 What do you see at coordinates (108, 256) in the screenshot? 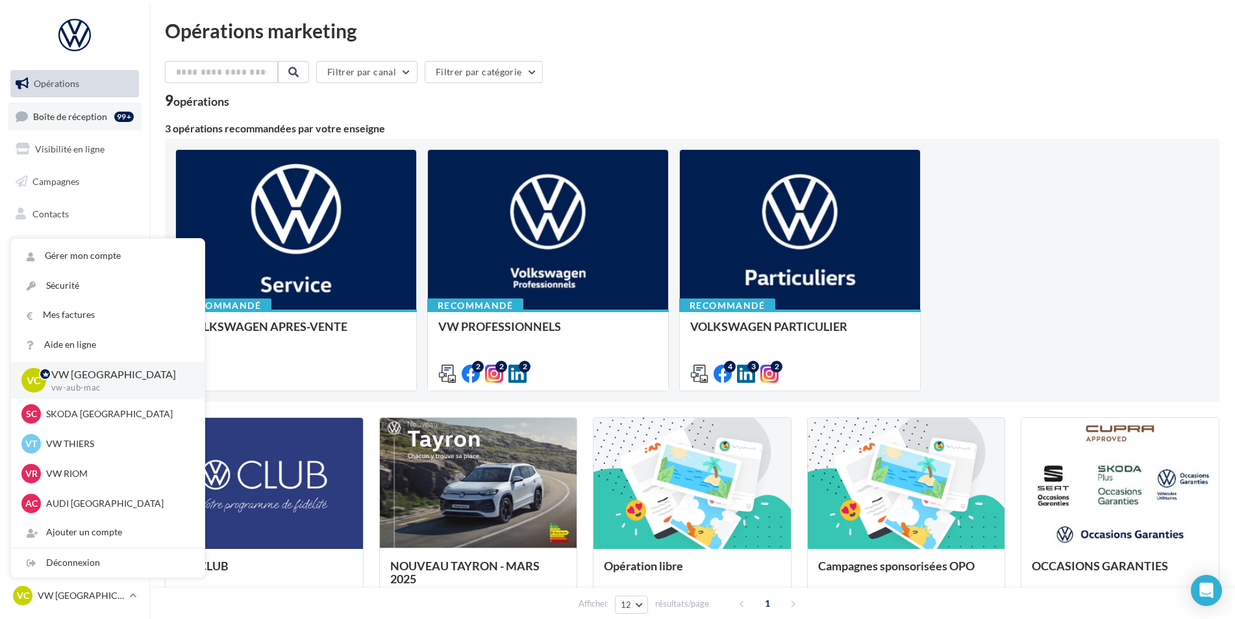
I see `a: Gérer mon compte` at bounding box center [108, 256].